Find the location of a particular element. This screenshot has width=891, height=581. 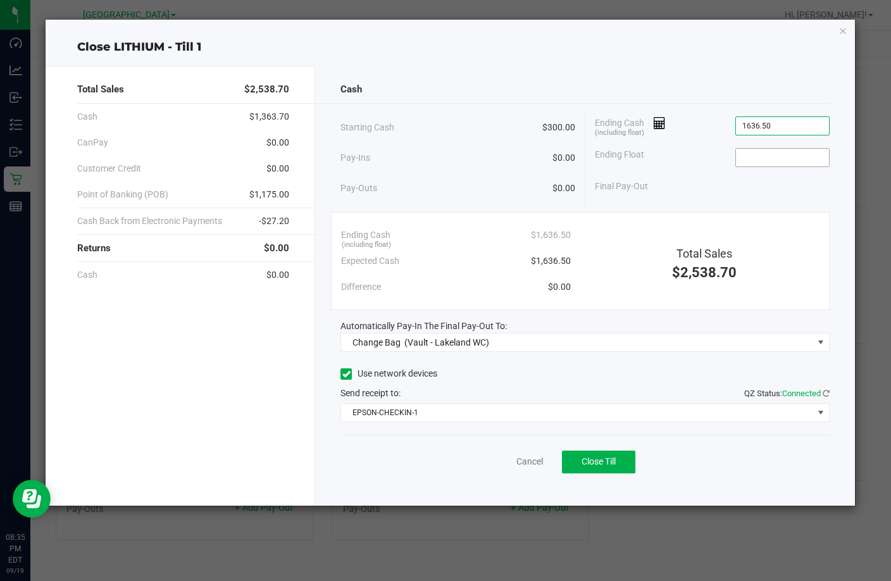

span: Cash Back from Electronic Payments is located at coordinates (149, 221).